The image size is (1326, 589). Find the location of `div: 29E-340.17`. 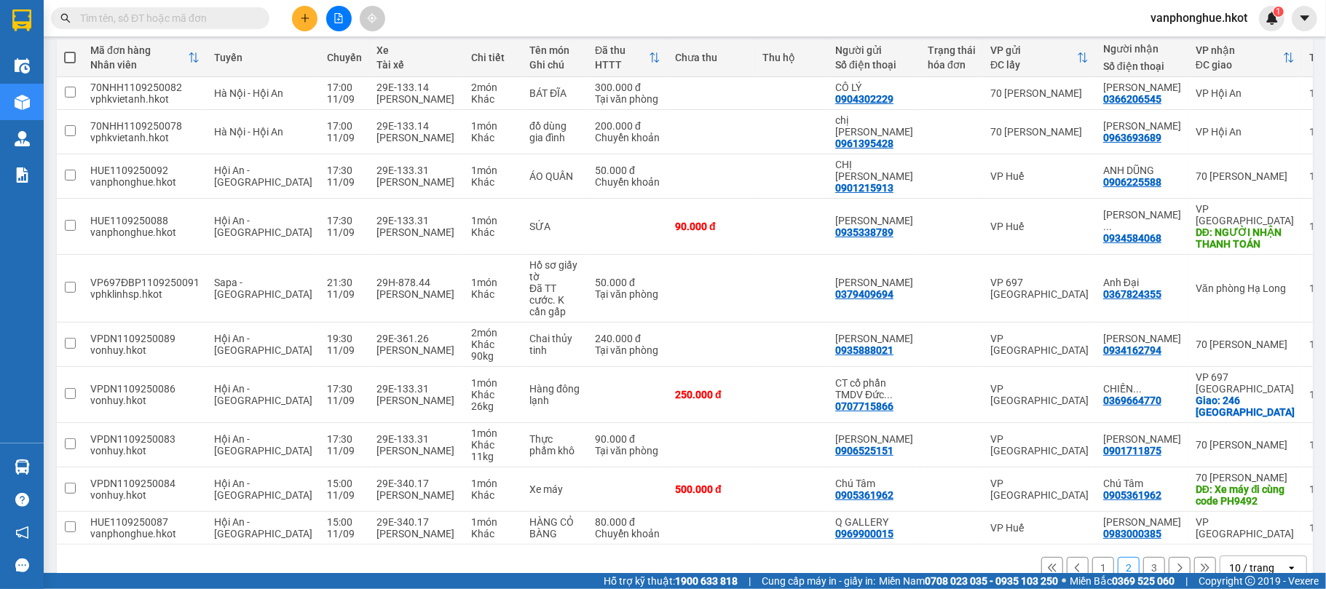

div: 29E-340.17 is located at coordinates (416, 483).